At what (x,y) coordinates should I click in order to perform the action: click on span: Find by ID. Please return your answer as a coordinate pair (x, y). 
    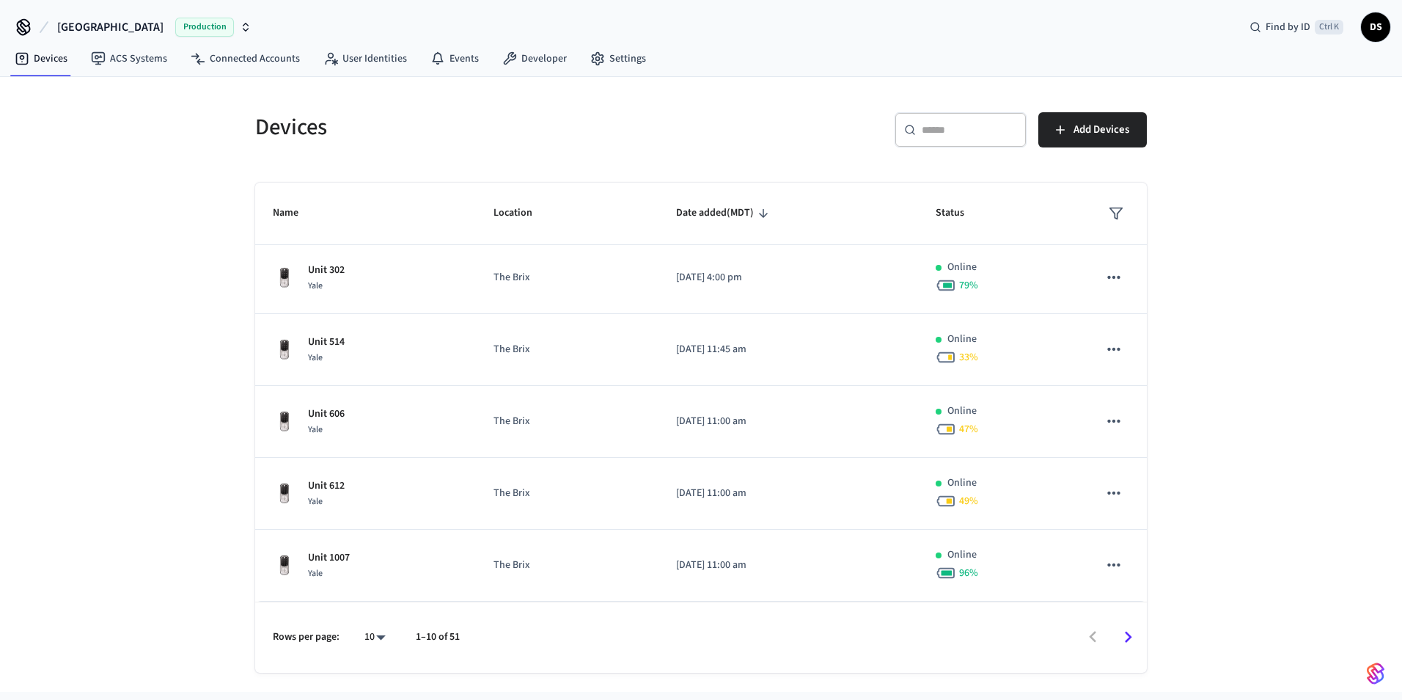
    Looking at the image, I should click on (1288, 27).